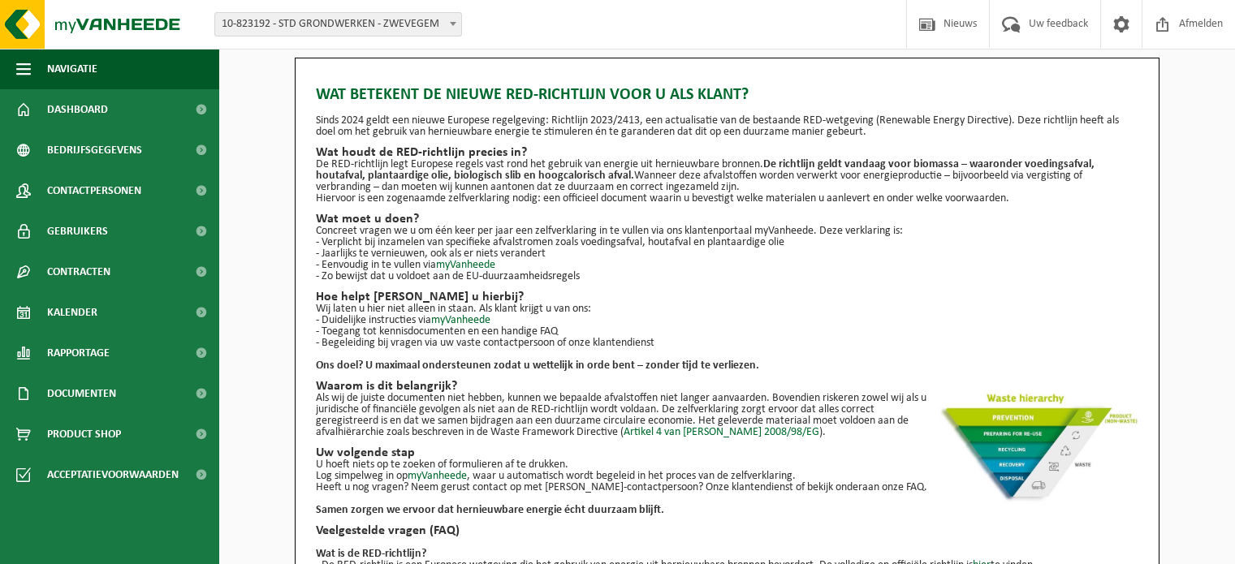 Image resolution: width=1235 pixels, height=564 pixels. I want to click on span: Contracten, so click(79, 272).